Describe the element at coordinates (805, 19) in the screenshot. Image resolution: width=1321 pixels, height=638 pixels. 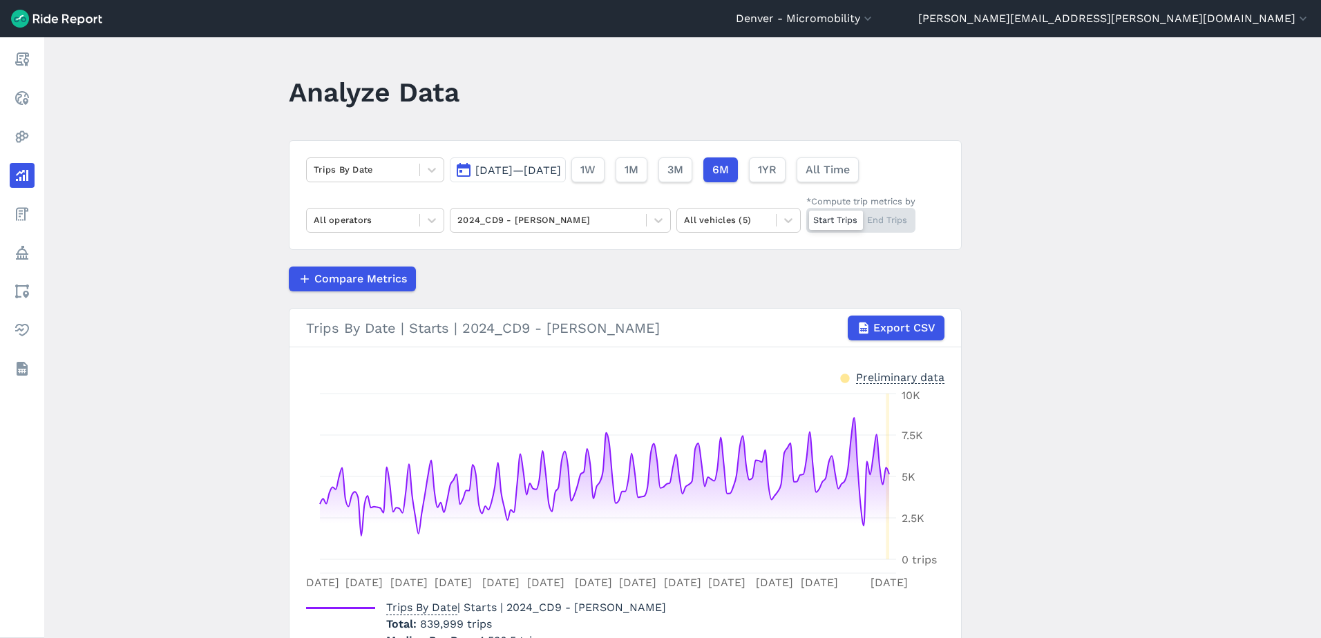
I see `button: Denver - Micromobility` at that location.